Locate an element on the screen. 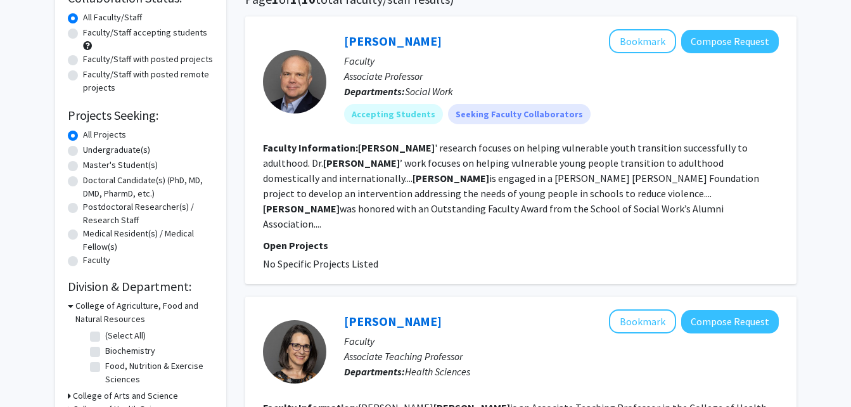 The image size is (851, 407). p: Associate Teaching Professor is located at coordinates (562, 356).